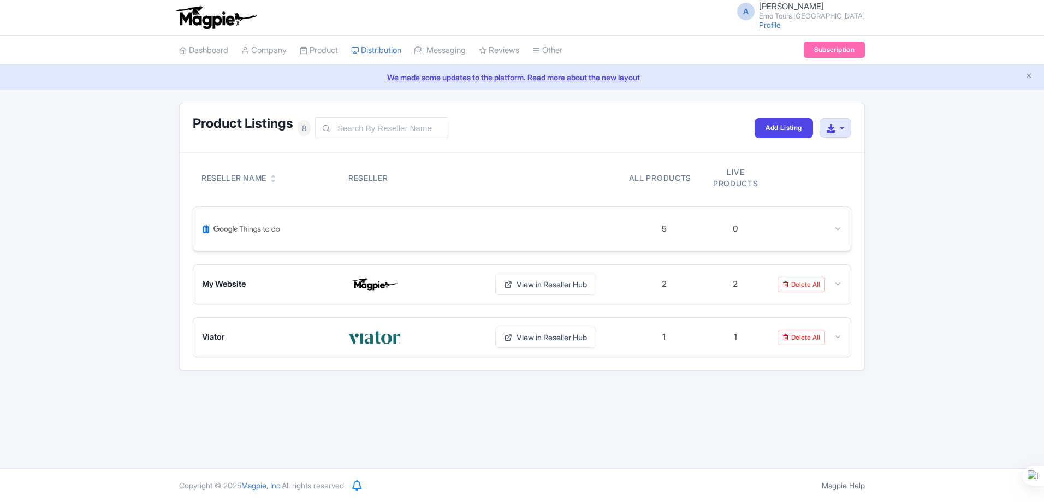  I want to click on img: Google Things To Do, so click(241, 229).